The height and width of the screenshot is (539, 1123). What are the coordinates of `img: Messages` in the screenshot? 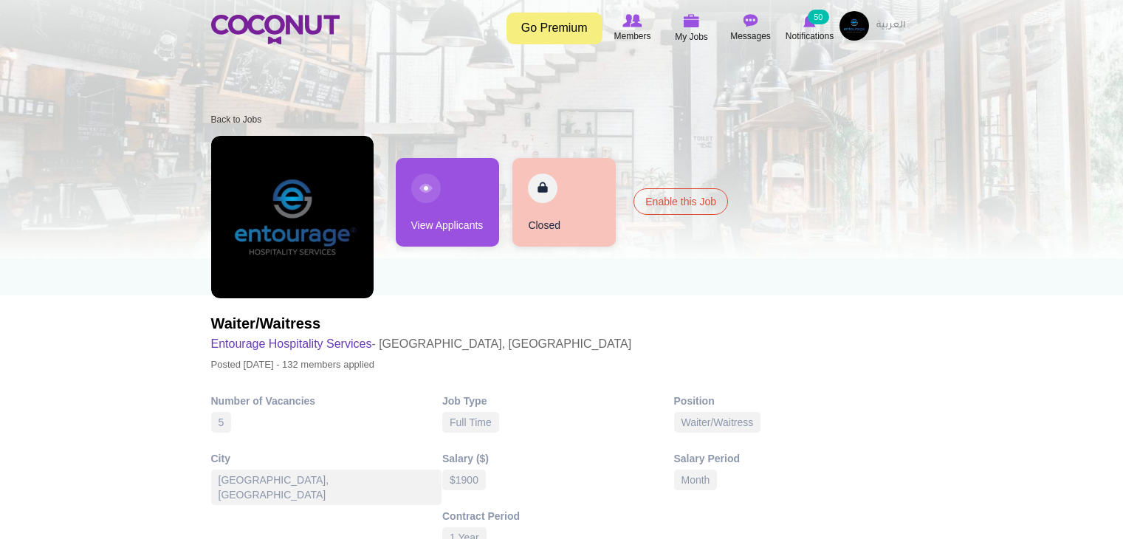 It's located at (751, 21).